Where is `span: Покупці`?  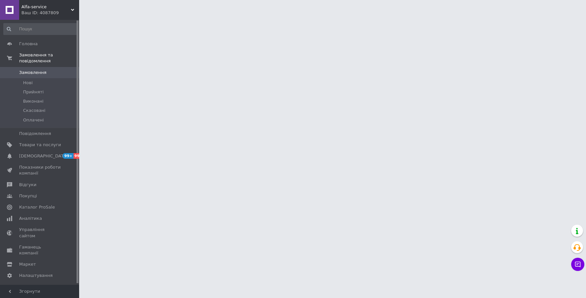 span: Покупці is located at coordinates (28, 196).